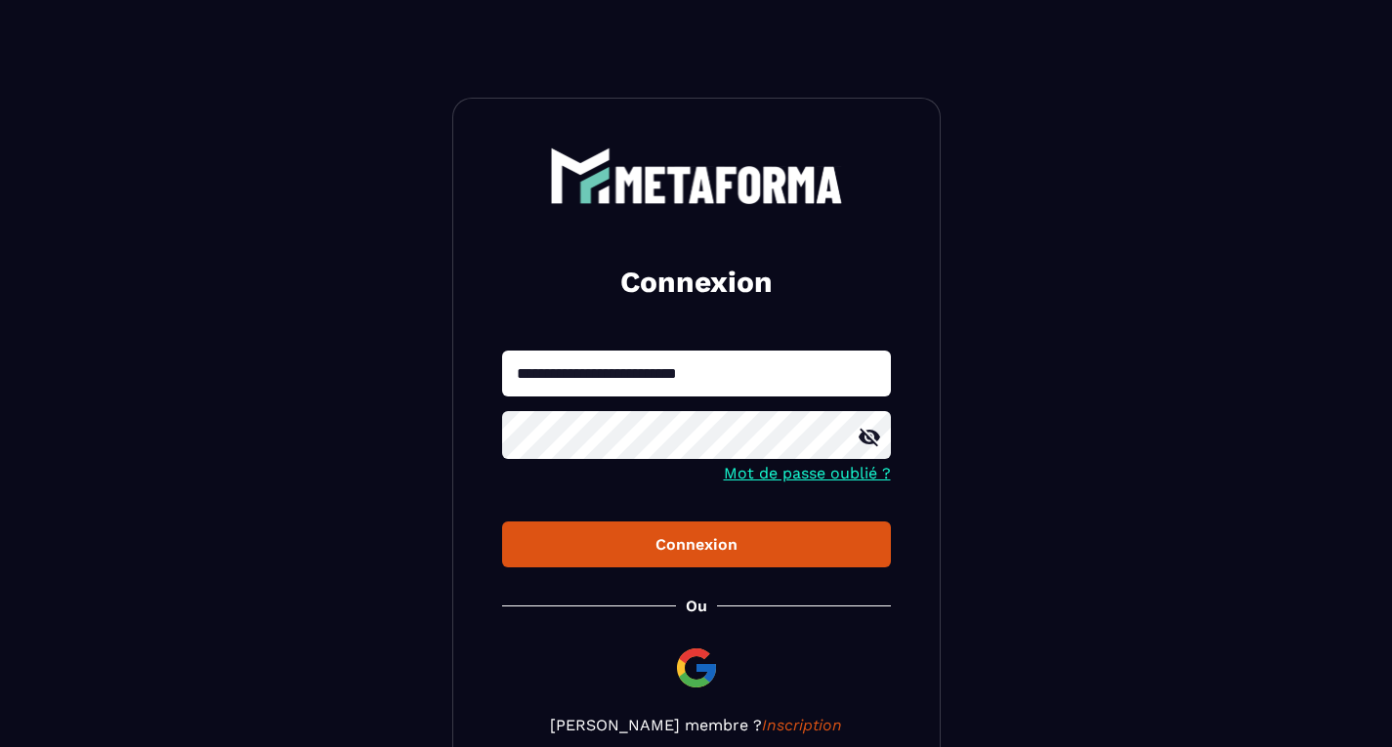 This screenshot has height=747, width=1392. I want to click on p: Ou, so click(696, 605).